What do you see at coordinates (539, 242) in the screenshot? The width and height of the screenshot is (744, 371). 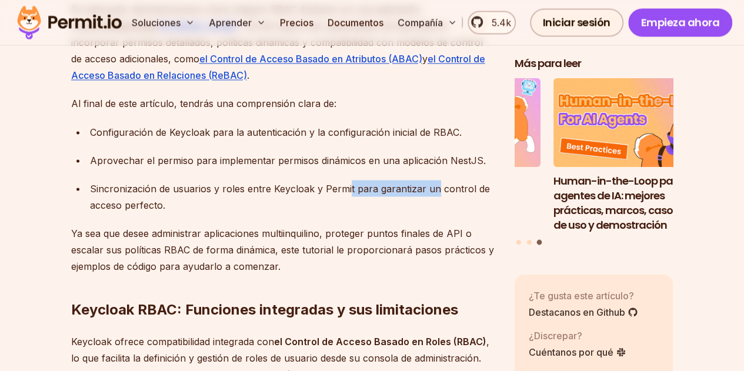 I see `button: Ir a la diapositiva 3` at bounding box center [539, 242].